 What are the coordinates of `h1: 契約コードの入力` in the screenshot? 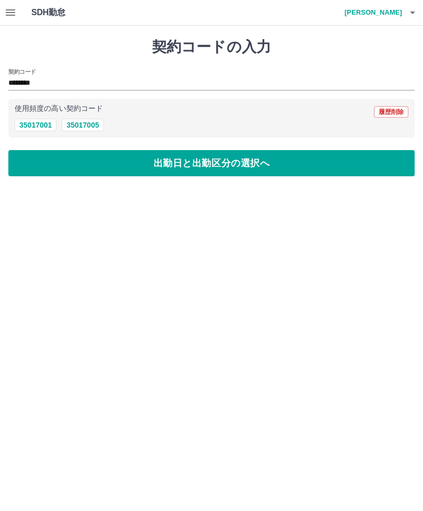 It's located at (212, 47).